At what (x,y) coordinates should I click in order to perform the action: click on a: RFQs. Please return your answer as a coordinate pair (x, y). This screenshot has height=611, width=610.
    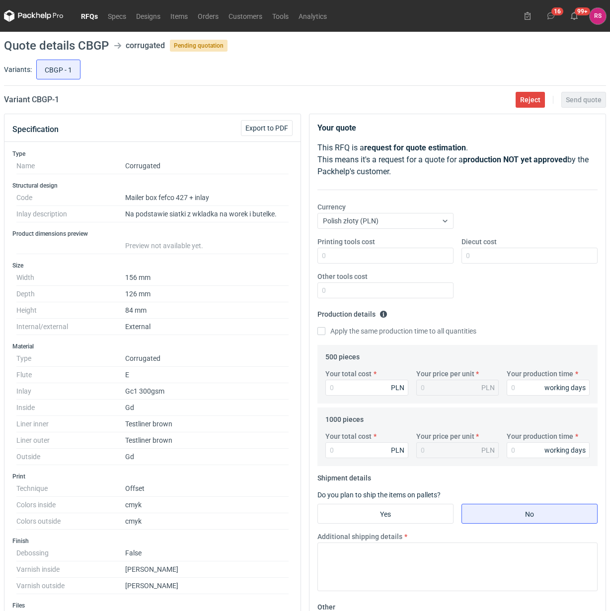
    Looking at the image, I should click on (89, 16).